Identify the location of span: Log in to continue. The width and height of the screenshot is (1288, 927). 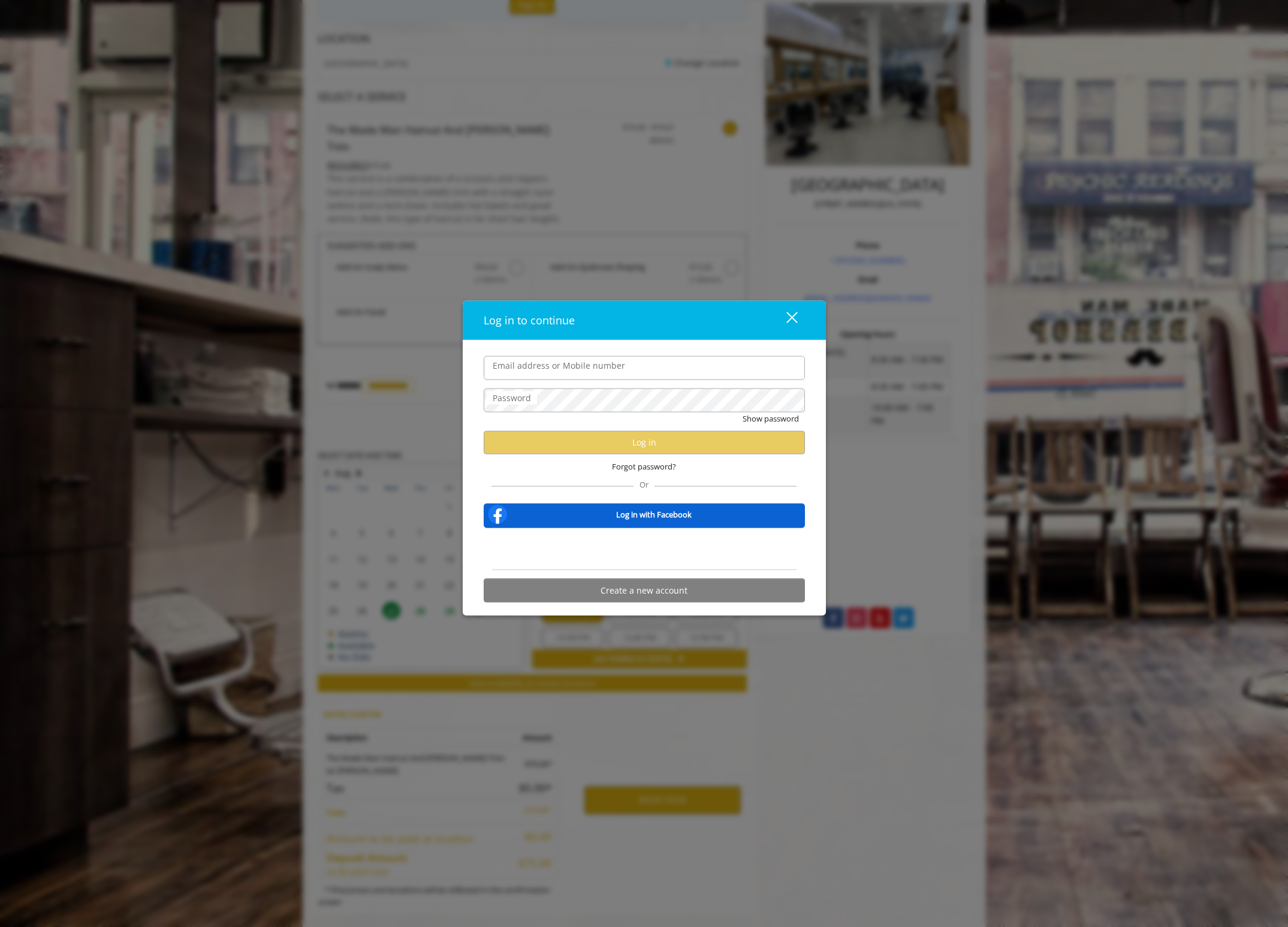
(529, 320).